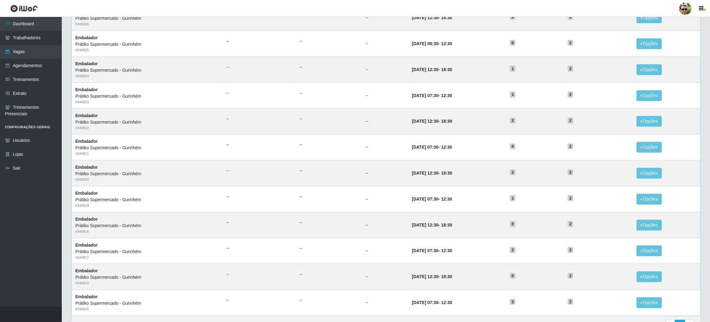 This screenshot has width=710, height=322. What do you see at coordinates (24, 8) in the screenshot?
I see `img: CoreUI Logo` at bounding box center [24, 8].